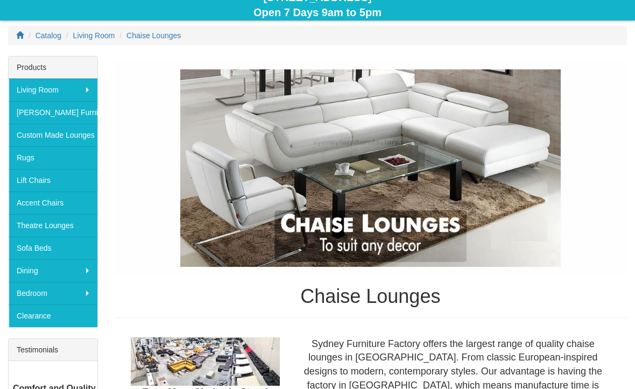  Describe the element at coordinates (205, 362) in the screenshot. I see `img: Showroom` at that location.